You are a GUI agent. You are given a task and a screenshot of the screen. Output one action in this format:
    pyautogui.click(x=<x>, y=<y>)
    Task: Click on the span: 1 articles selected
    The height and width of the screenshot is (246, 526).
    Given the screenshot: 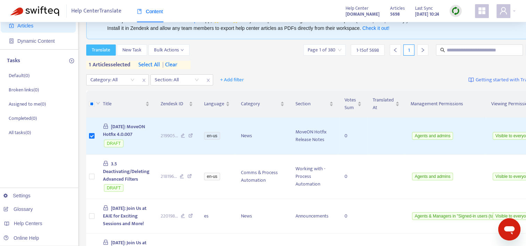 What is the action you would take?
    pyautogui.click(x=109, y=65)
    